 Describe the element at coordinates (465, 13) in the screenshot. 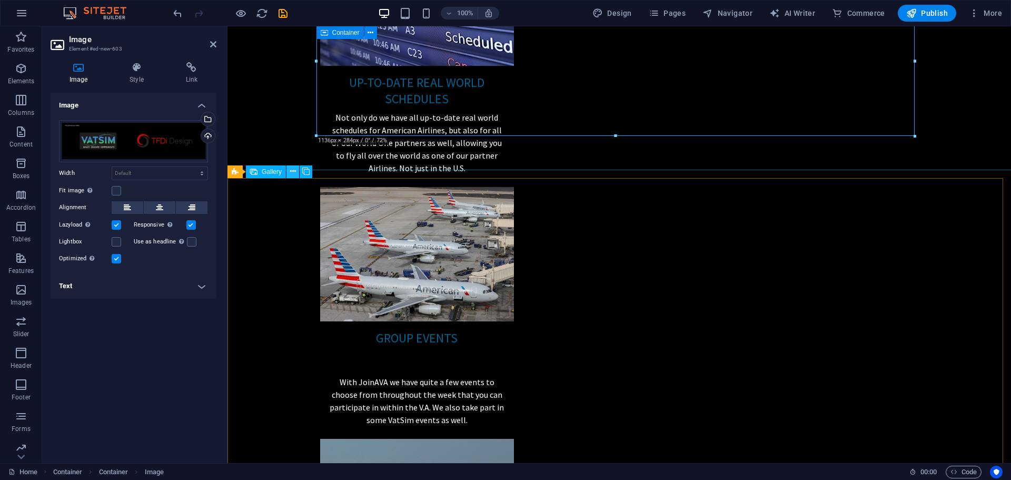

I see `h6: 100%` at that location.